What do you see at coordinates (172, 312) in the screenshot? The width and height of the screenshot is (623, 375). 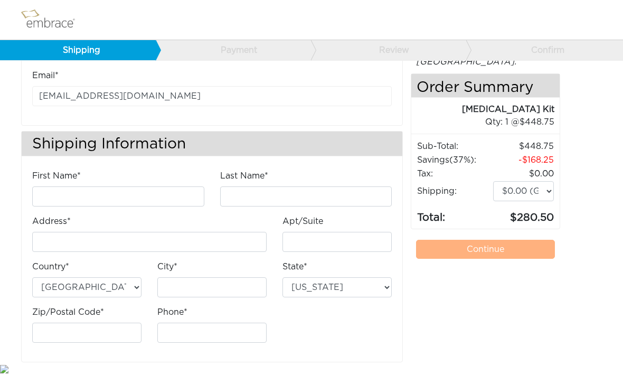 I see `label: Phone*` at bounding box center [172, 312].